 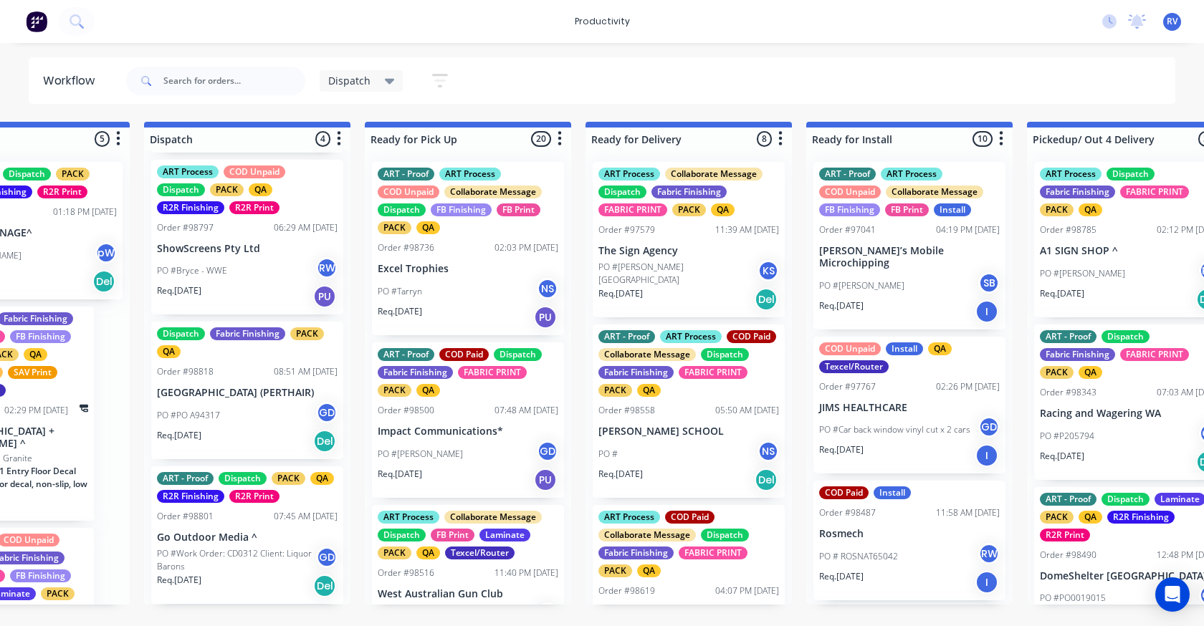 I want to click on p: PO #PO A94317, so click(x=188, y=416).